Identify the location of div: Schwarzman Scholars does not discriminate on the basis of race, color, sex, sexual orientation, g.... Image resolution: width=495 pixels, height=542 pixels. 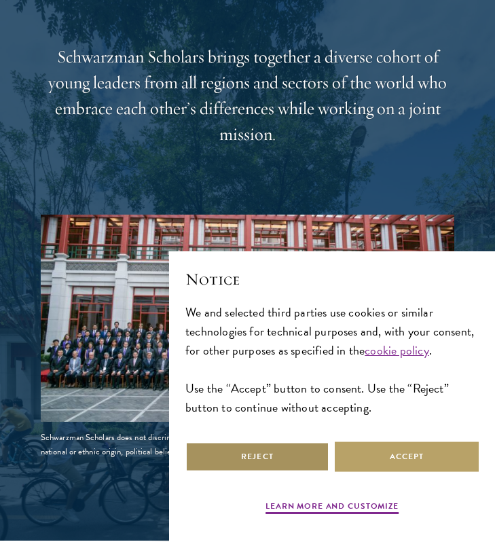
(247, 445).